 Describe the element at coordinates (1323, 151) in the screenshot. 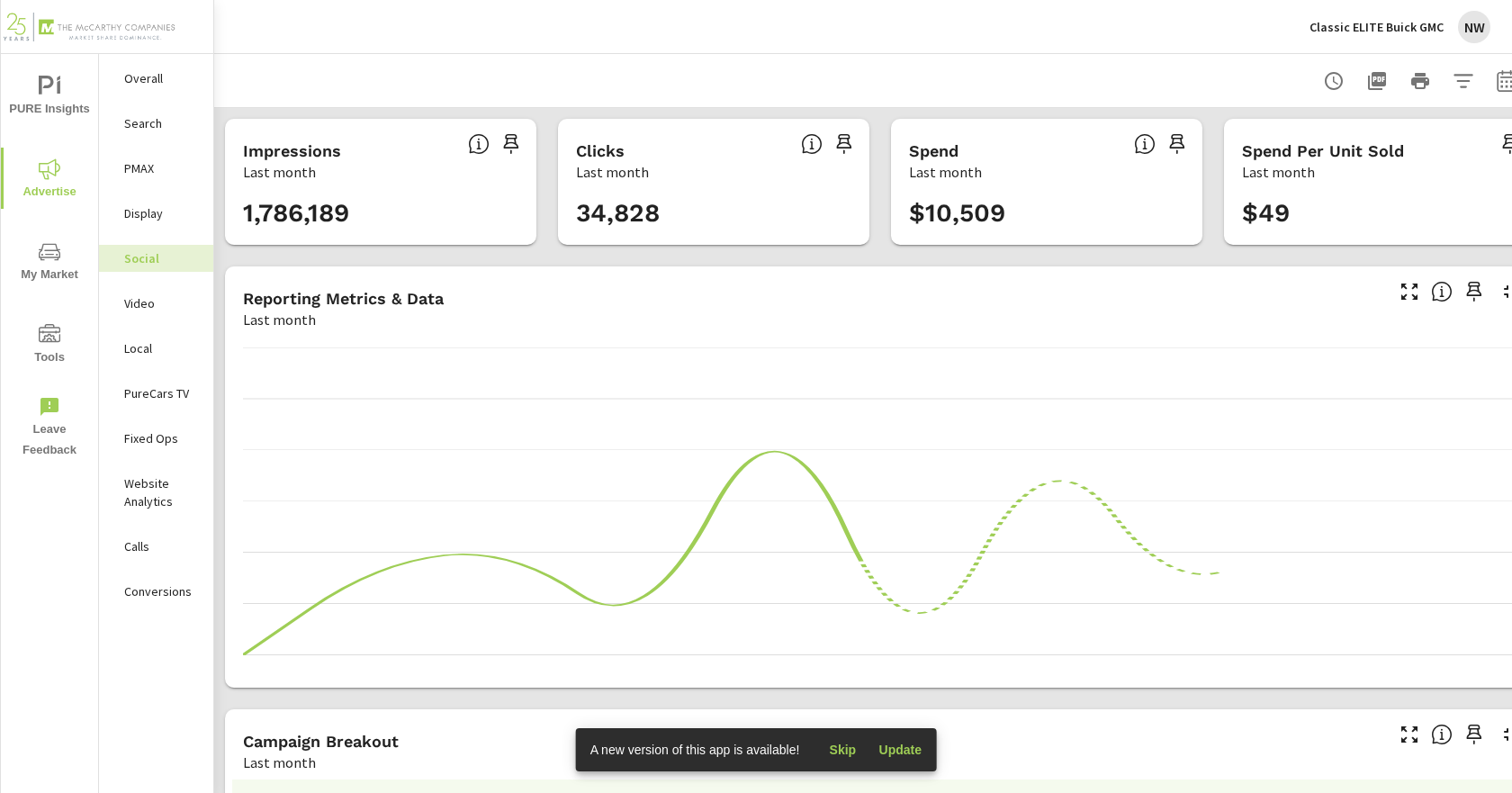

I see `h5: Spend Per Unit Sold` at that location.